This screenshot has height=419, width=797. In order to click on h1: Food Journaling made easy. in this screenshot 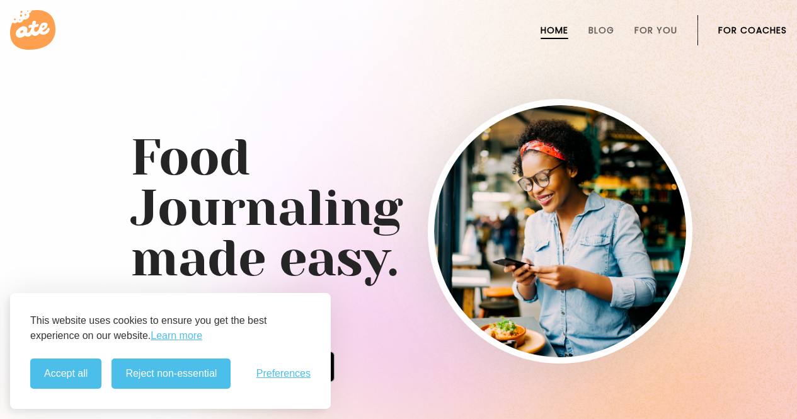, I will do `click(399, 208)`.